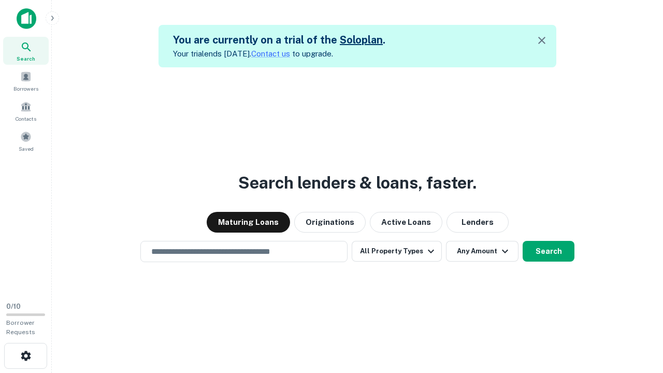 This screenshot has width=663, height=373. What do you see at coordinates (26, 81) in the screenshot?
I see `a: Borrowers` at bounding box center [26, 81].